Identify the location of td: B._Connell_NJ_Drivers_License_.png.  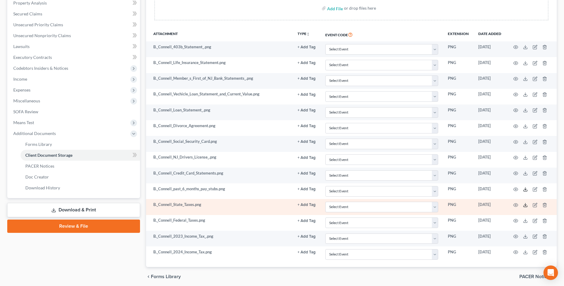
(219, 160).